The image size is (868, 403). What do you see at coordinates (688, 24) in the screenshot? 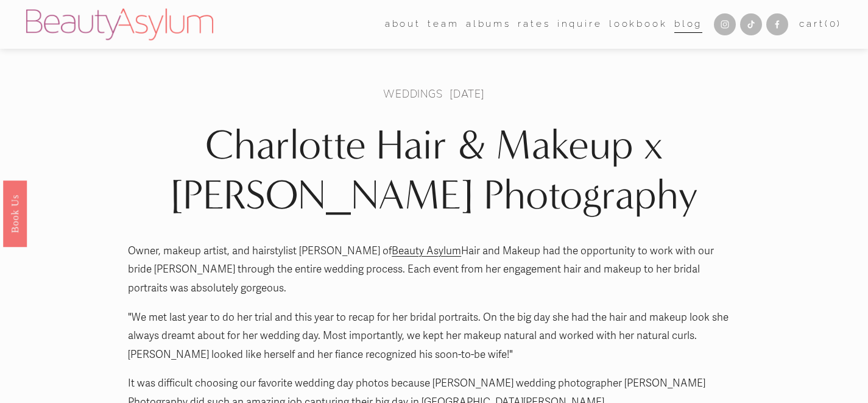
I see `a: Blog` at bounding box center [688, 24].